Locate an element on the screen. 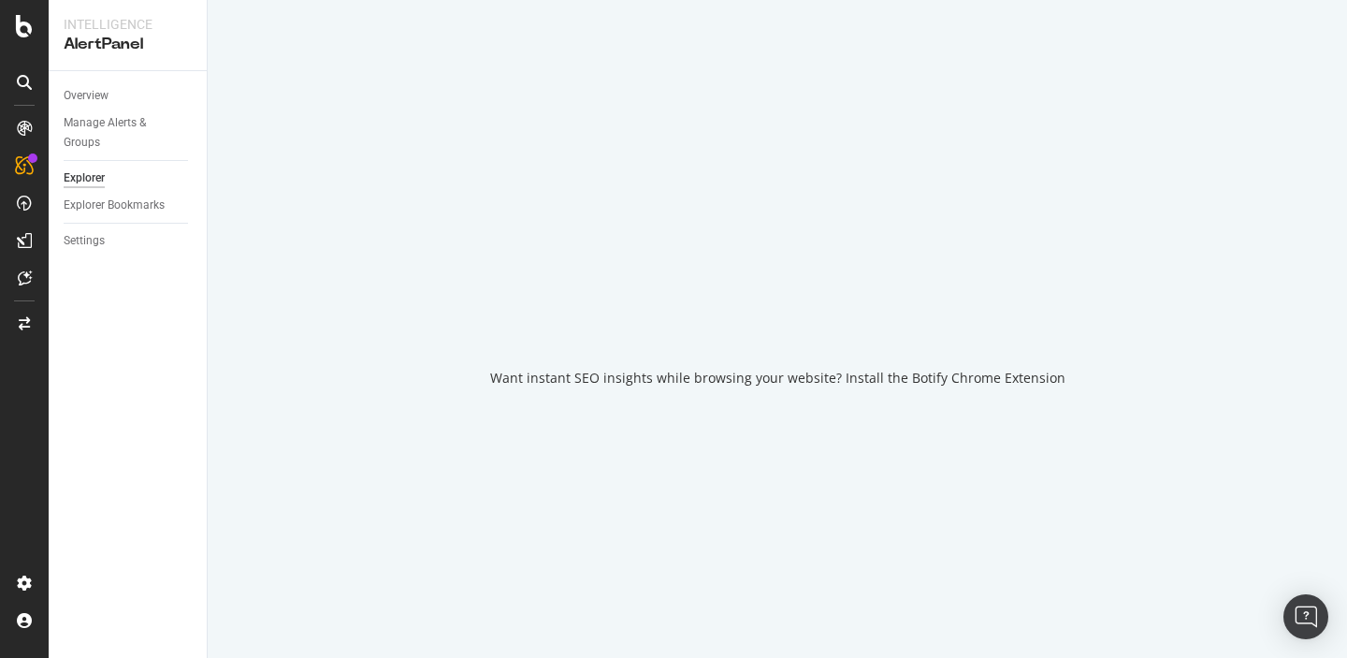 Image resolution: width=1347 pixels, height=658 pixels. div: Settings is located at coordinates (84, 240).